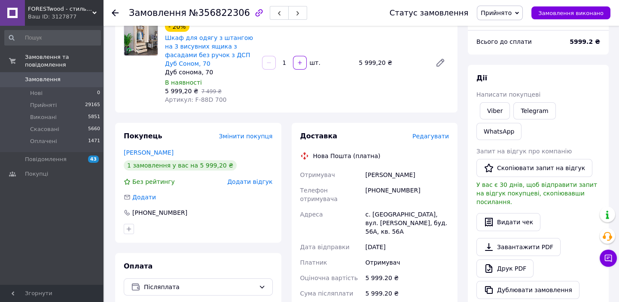  Describe the element at coordinates (319, 195) in the screenshot. I see `span: Телефон отримувача` at that location.